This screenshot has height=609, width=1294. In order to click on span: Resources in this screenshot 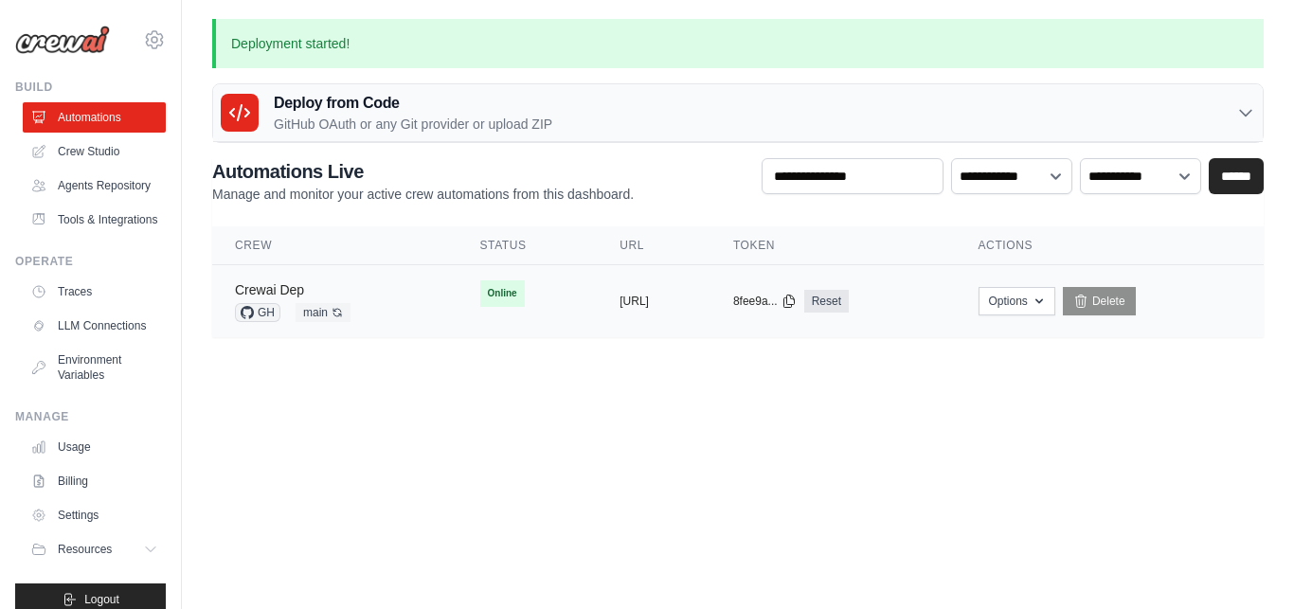, I will do `click(84, 549)`.